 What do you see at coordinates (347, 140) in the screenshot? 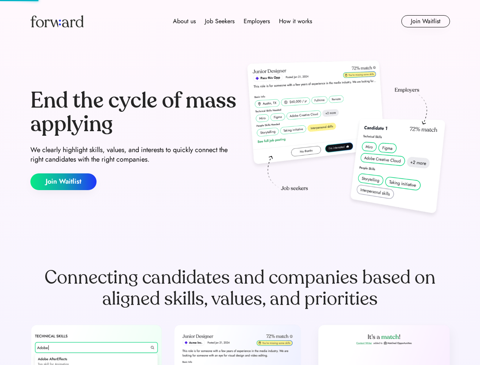
I see `img: hero-image.png` at bounding box center [347, 140].